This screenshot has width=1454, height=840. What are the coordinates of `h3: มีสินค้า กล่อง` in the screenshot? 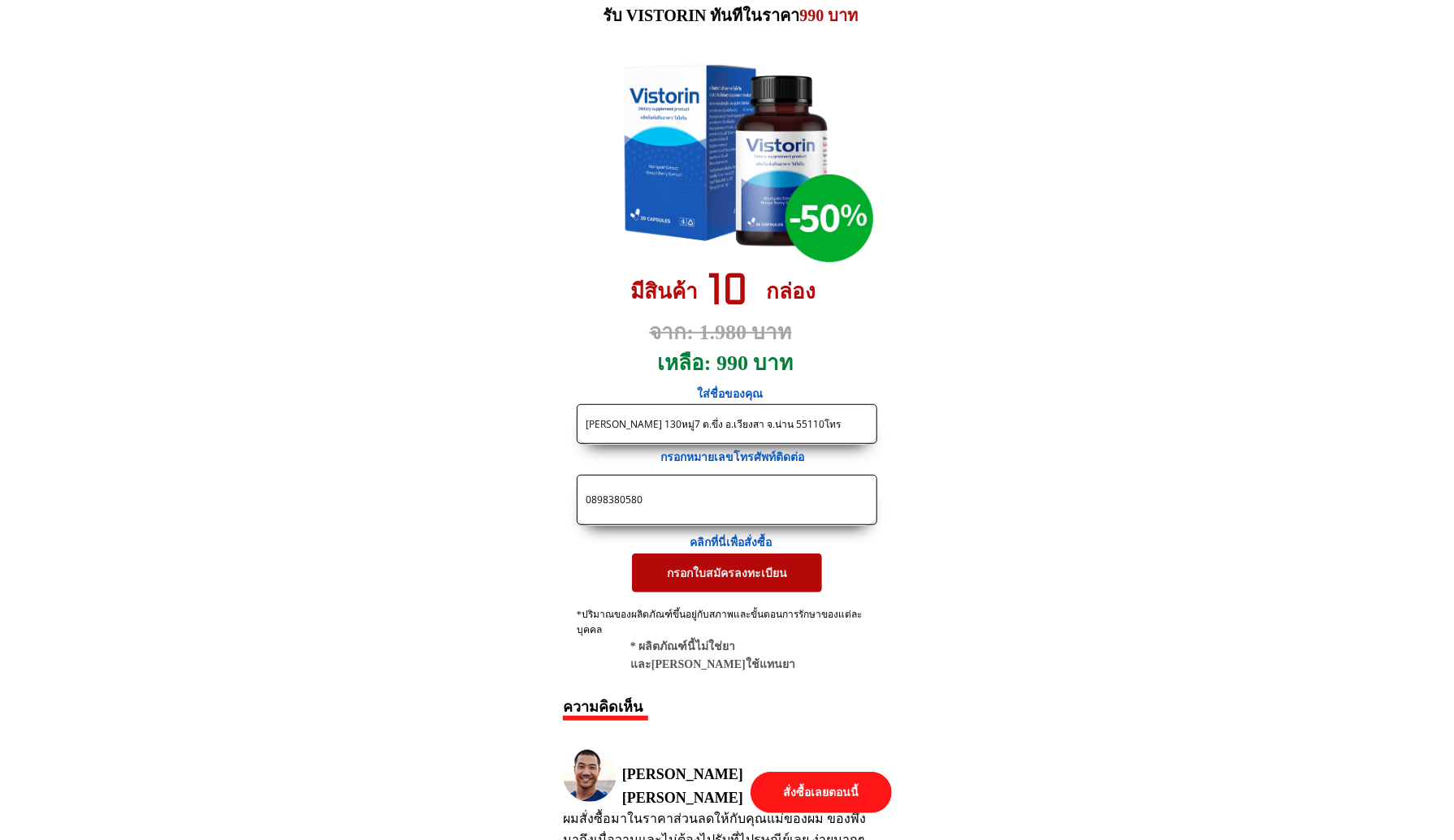 It's located at (733, 293).